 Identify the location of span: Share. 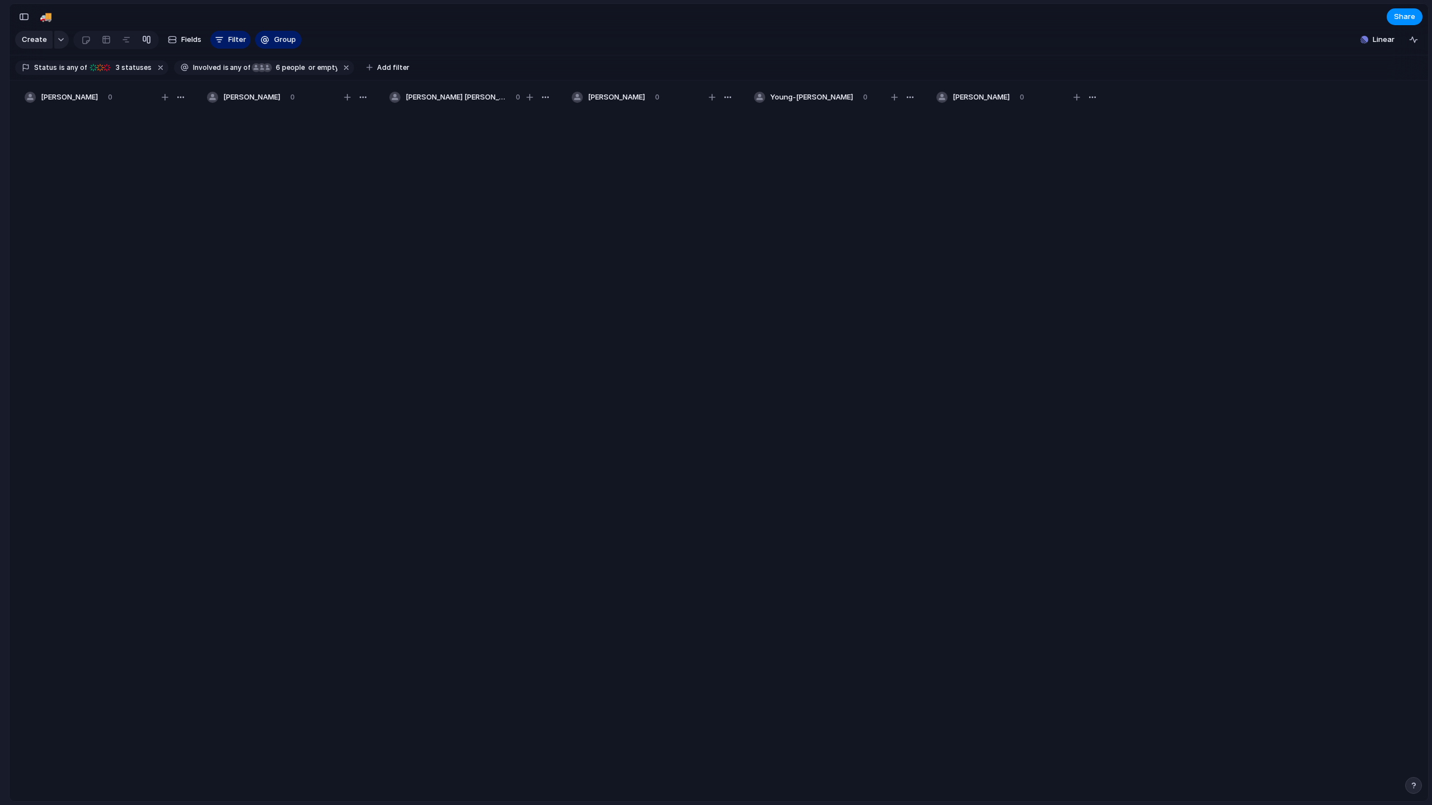
(1404, 17).